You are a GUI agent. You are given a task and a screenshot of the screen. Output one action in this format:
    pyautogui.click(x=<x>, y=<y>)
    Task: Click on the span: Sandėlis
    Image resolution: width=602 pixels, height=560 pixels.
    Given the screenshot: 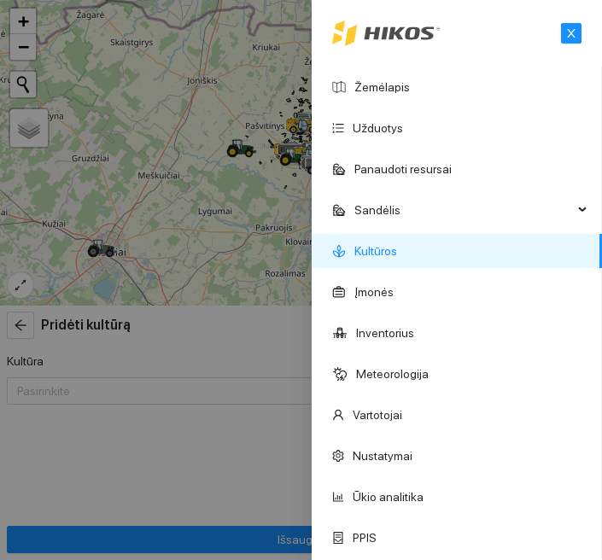 What is the action you would take?
    pyautogui.click(x=464, y=210)
    